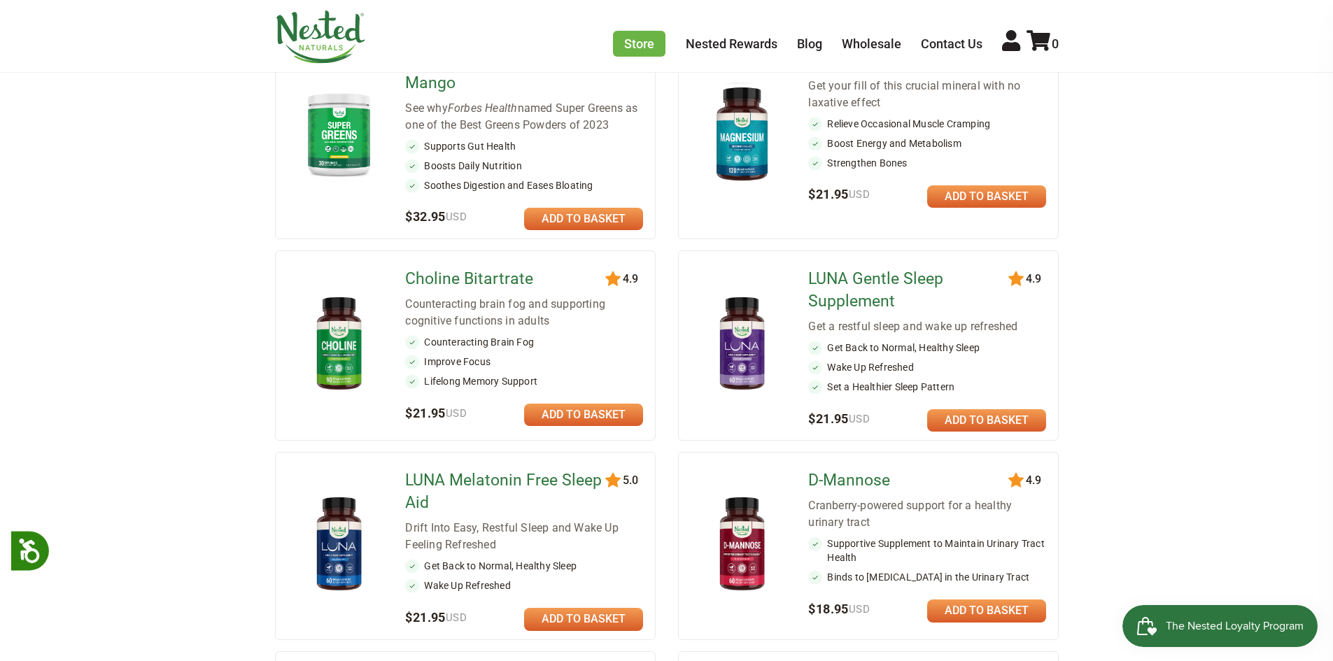  I want to click on li: Lifelong Memory Support, so click(524, 381).